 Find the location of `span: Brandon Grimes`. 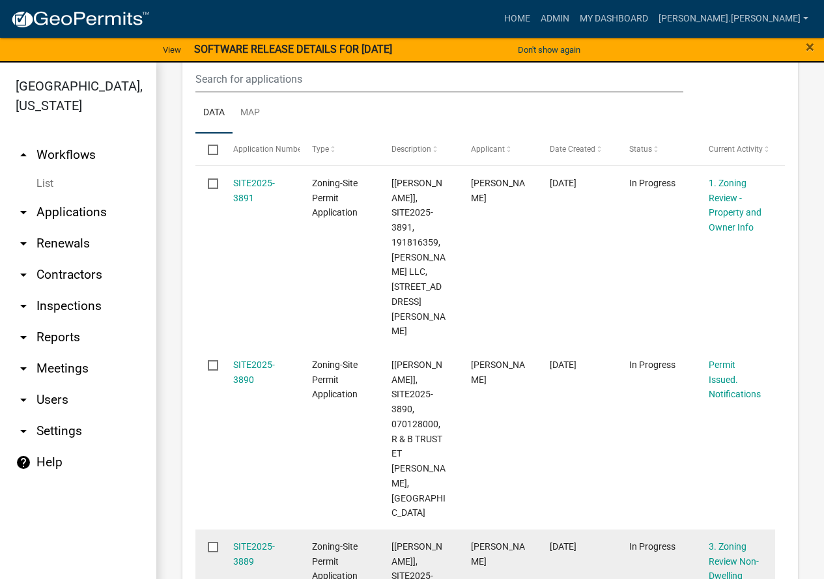

span: Brandon Grimes is located at coordinates (498, 190).